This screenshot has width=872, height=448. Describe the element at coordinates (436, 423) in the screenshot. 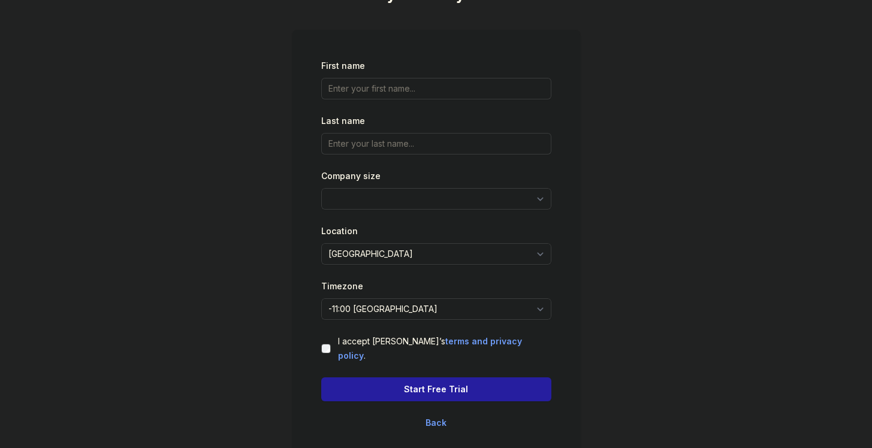

I see `button: Back` at that location.